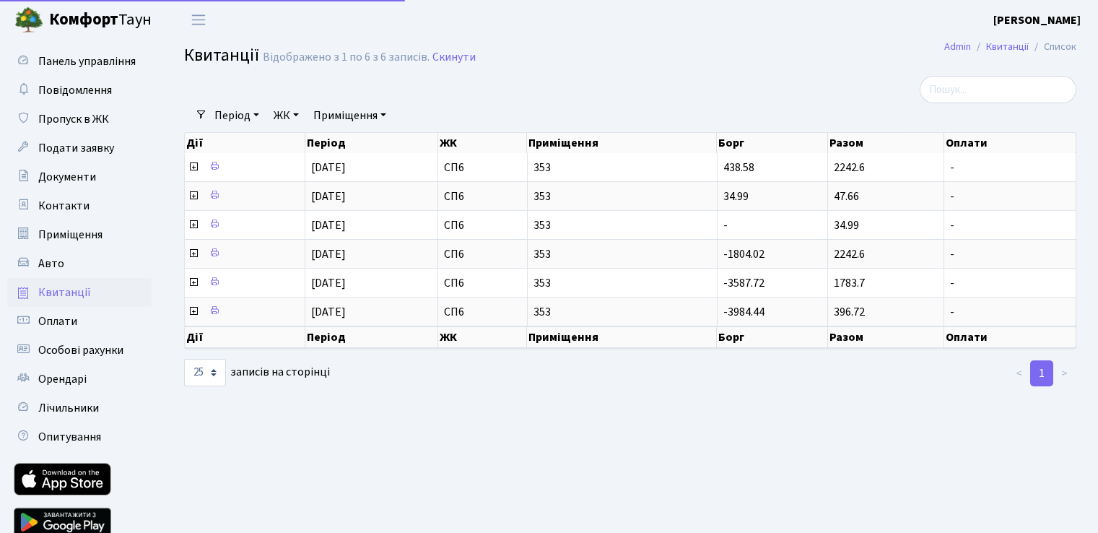  What do you see at coordinates (70, 235) in the screenshot?
I see `span: Приміщення` at bounding box center [70, 235].